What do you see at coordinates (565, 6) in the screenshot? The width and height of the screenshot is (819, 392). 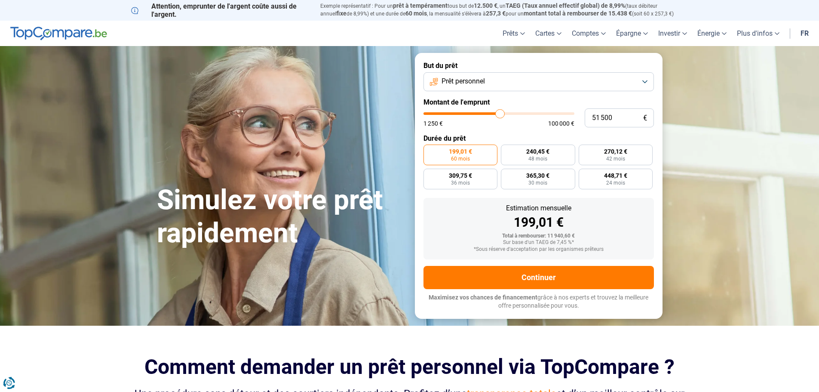 I see `span: TAEG (Taux annuel effectif global) de 8,99%` at bounding box center [565, 6].